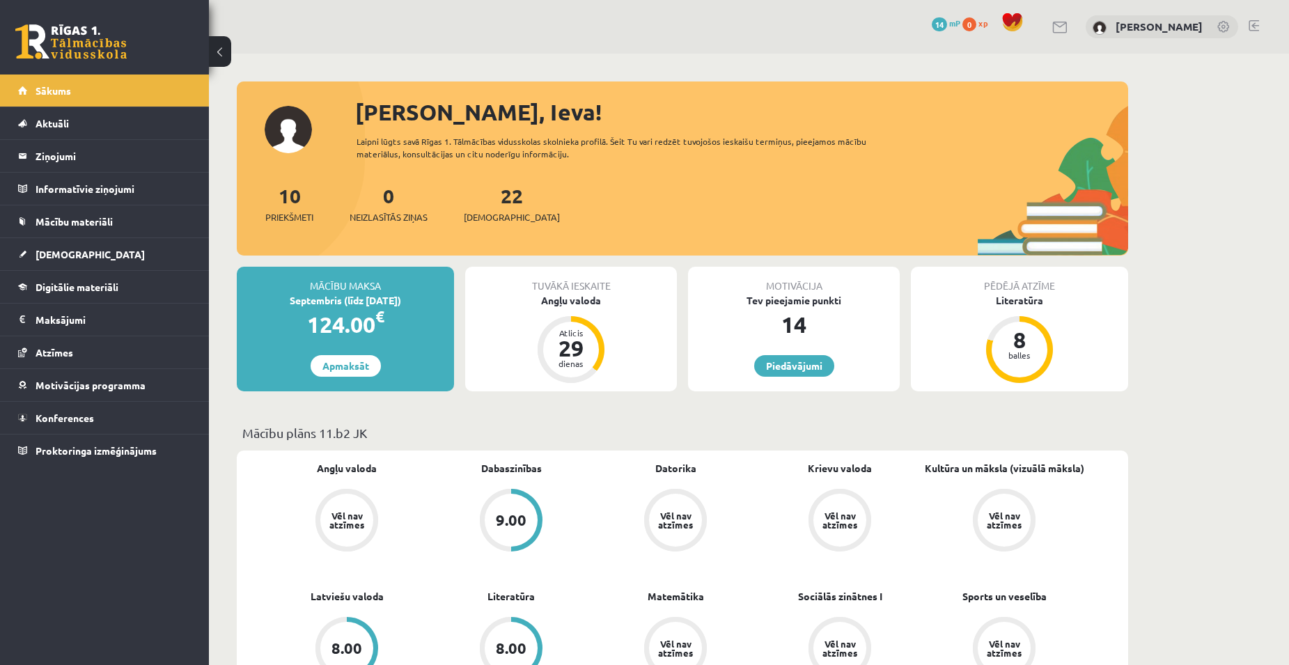  Describe the element at coordinates (1020, 300) in the screenshot. I see `div: Literatūra` at that location.